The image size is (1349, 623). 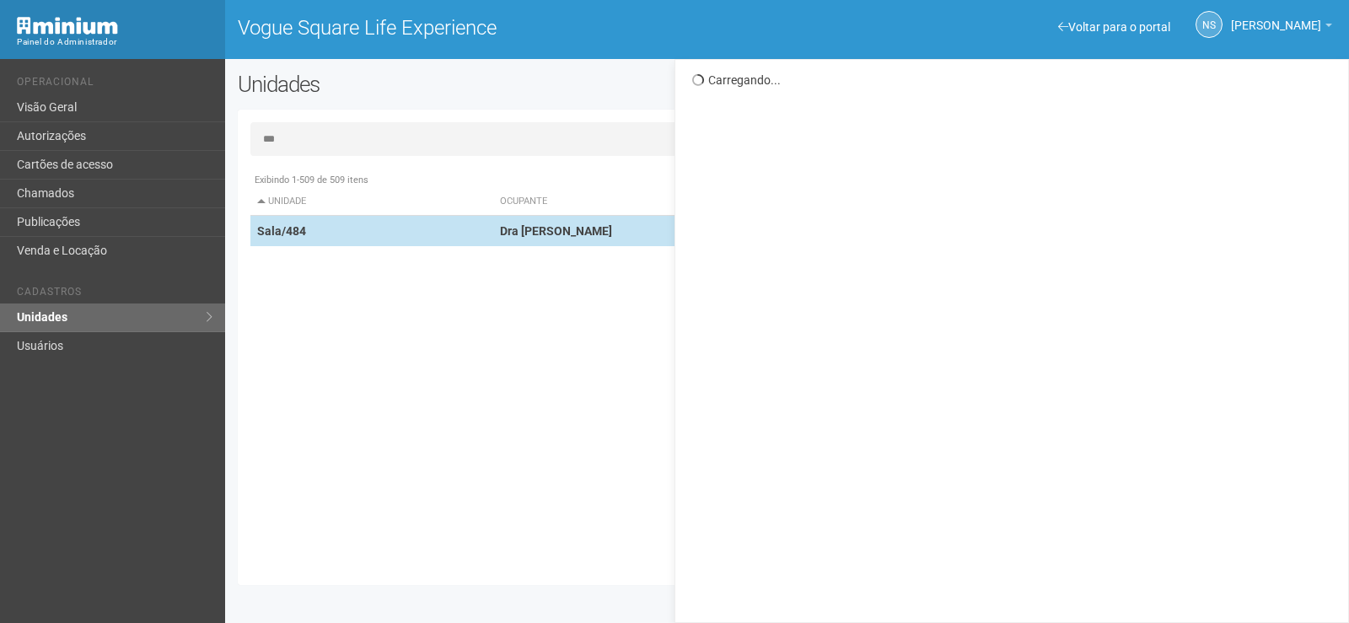 I want to click on li: Cadastros, so click(x=115, y=294).